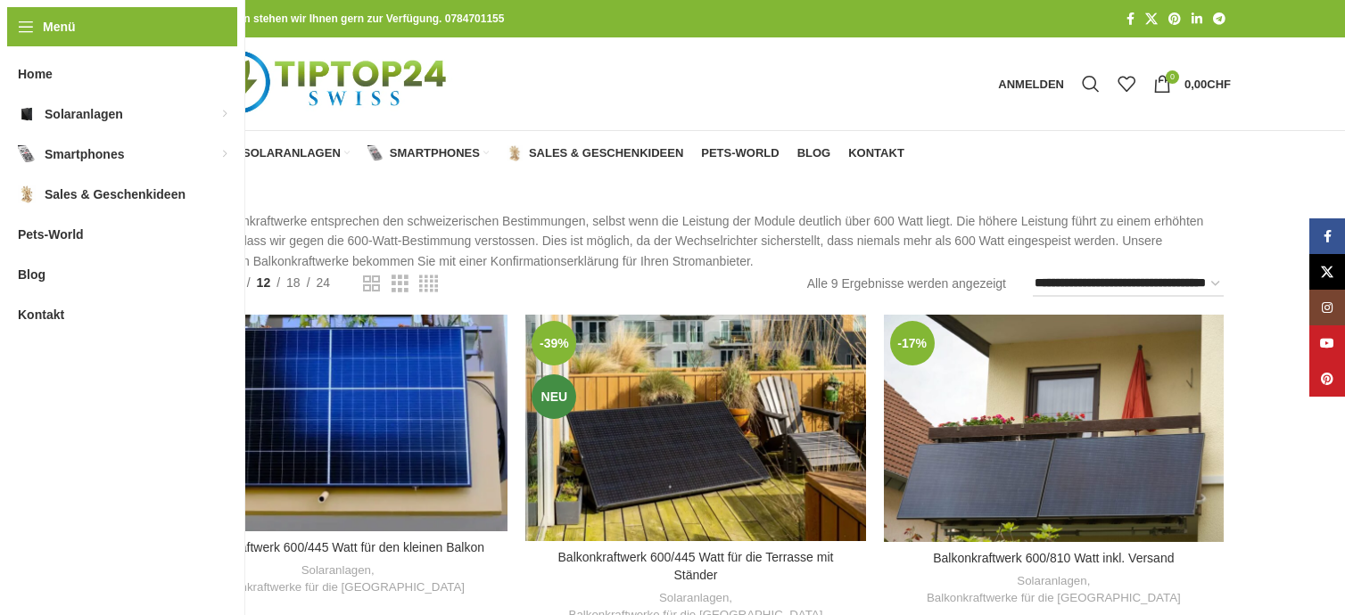  What do you see at coordinates (1091, 84) in the screenshot?
I see `div: Suche` at bounding box center [1091, 84].